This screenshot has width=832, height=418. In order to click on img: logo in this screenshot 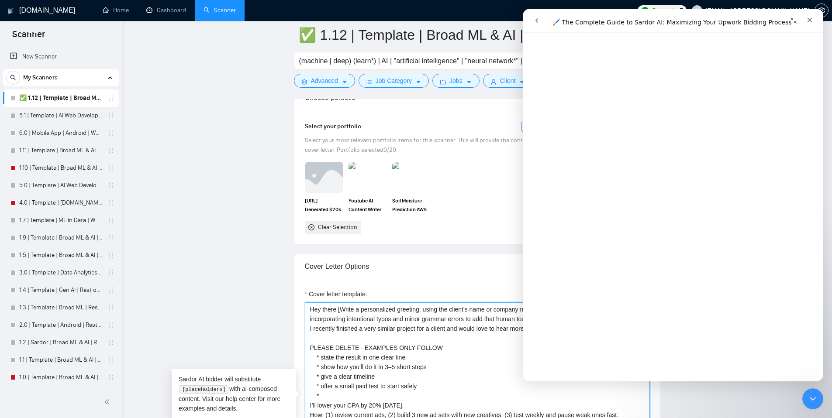, I will do `click(10, 11)`.